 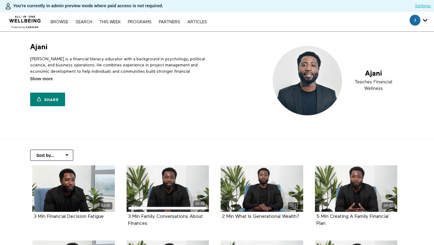 I want to click on a: 3 Min Family Conversations About Finances 02:45, so click(x=168, y=188).